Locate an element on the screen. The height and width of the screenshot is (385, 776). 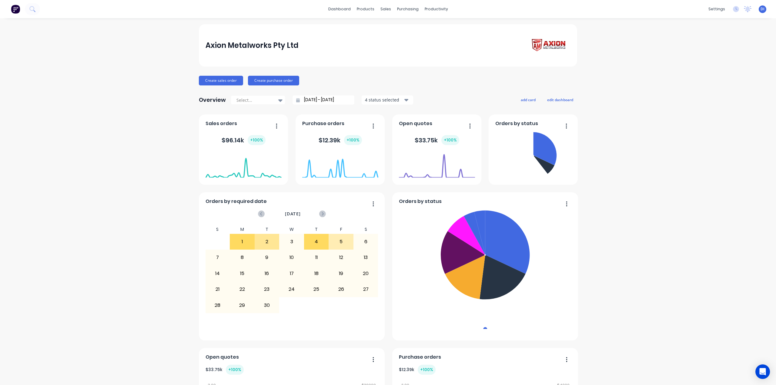
div: 19 is located at coordinates (341, 274).